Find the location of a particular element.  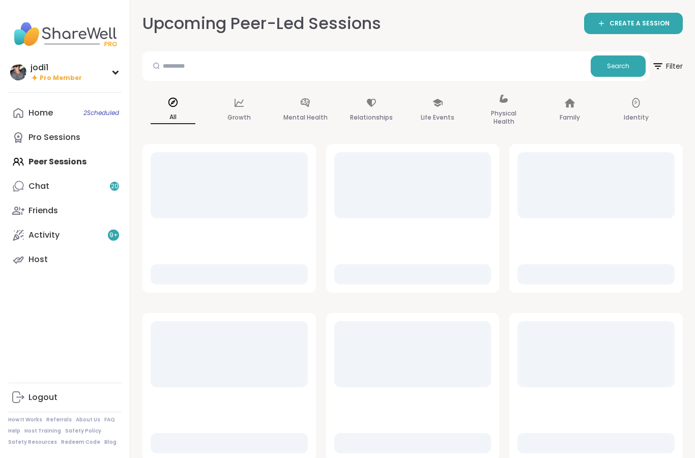

p: Family is located at coordinates (570, 118).